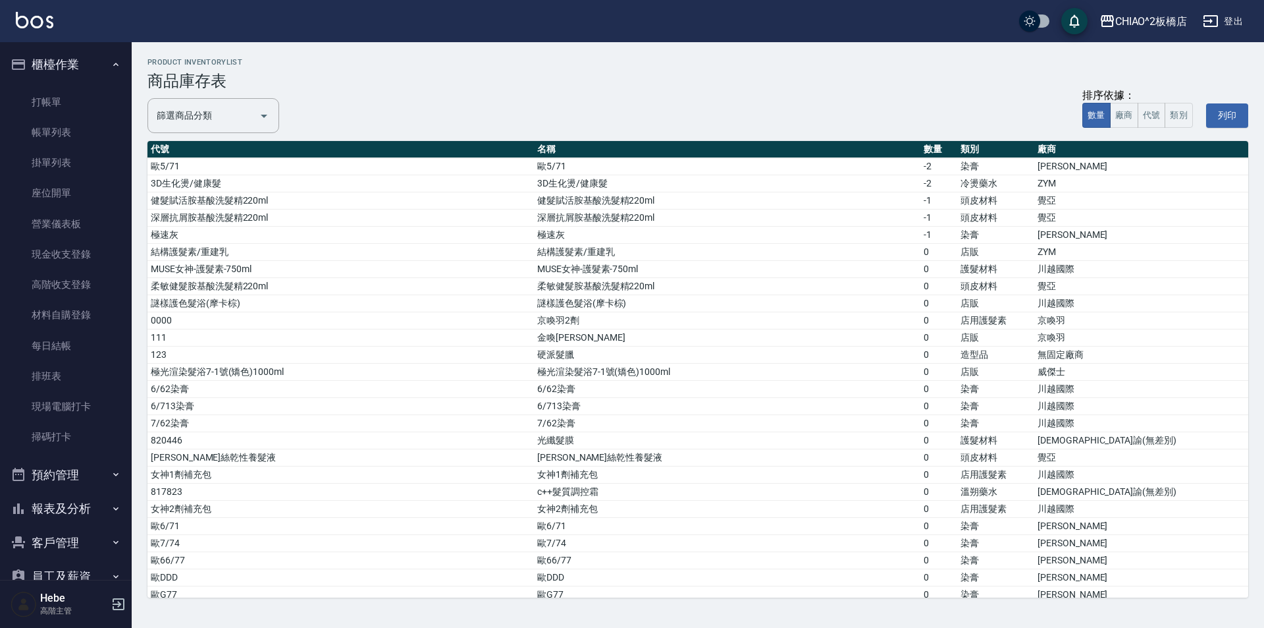  Describe the element at coordinates (1124, 115) in the screenshot. I see `button: 廠商` at that location.